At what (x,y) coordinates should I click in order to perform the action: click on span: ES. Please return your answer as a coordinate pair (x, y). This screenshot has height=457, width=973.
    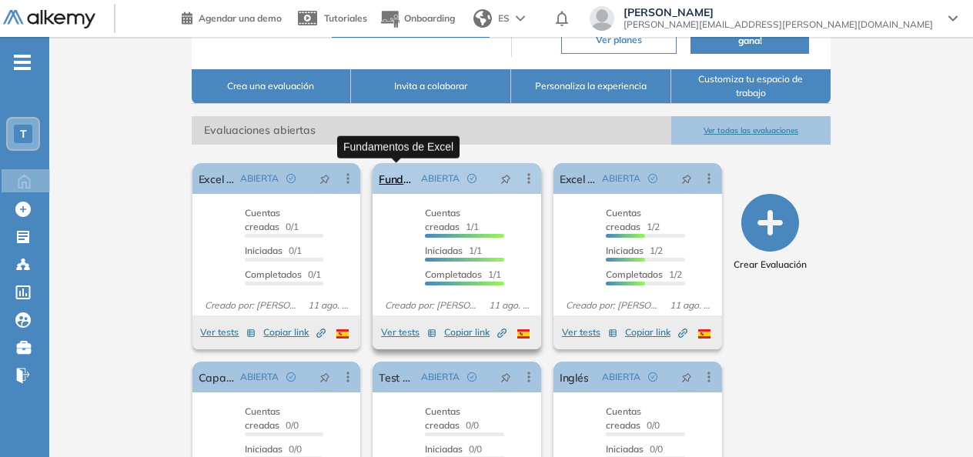
    Looking at the image, I should click on (504, 18).